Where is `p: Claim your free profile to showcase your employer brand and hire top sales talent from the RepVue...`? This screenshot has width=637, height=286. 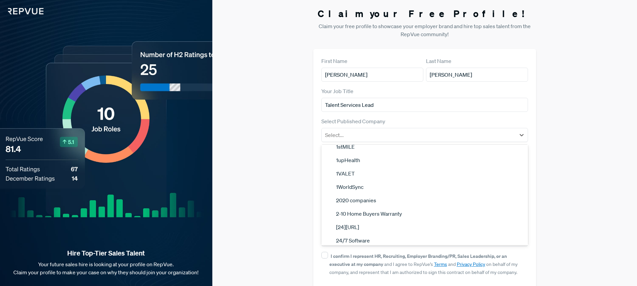 p: Claim your free profile to showcase your employer brand and hire top sales talent from the RepVue... is located at coordinates (425, 30).